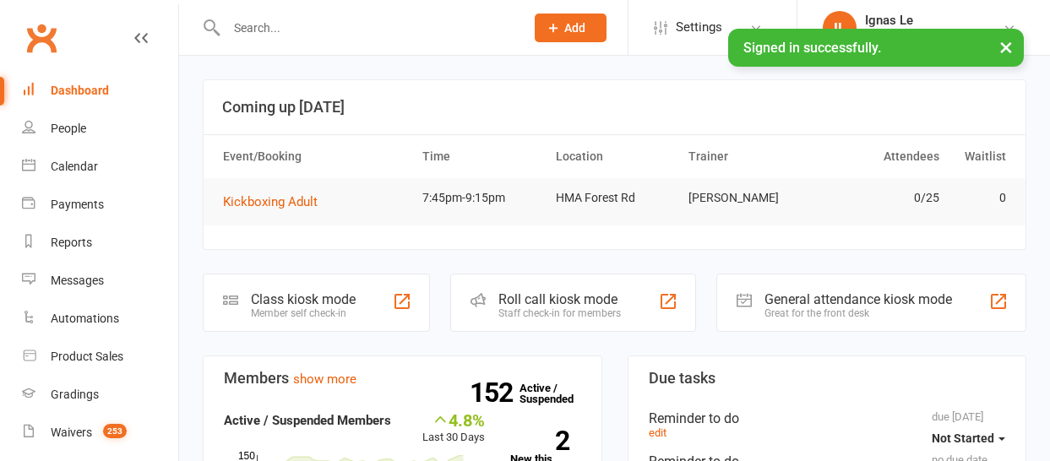 Image resolution: width=1050 pixels, height=461 pixels. What do you see at coordinates (71, 432) in the screenshot?
I see `div: Waivers` at bounding box center [71, 432].